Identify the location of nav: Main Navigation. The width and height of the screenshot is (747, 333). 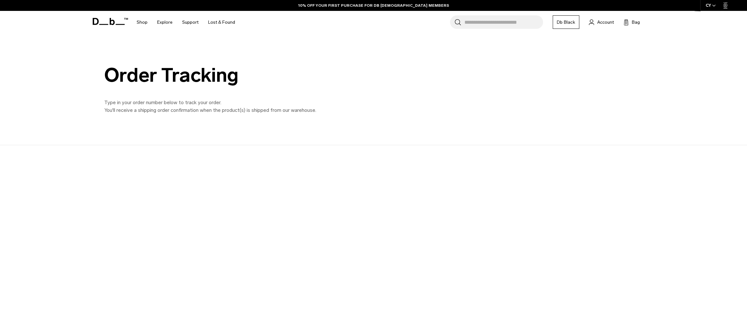
(186, 22).